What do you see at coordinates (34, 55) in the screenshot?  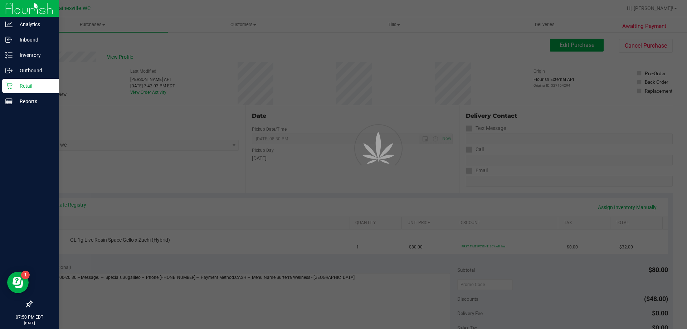 I see `p: Inventory` at bounding box center [34, 55].